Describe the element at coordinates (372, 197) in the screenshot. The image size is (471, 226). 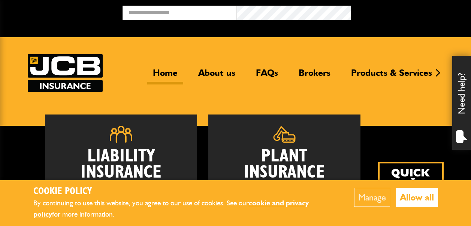
I see `button: Manage` at that location.